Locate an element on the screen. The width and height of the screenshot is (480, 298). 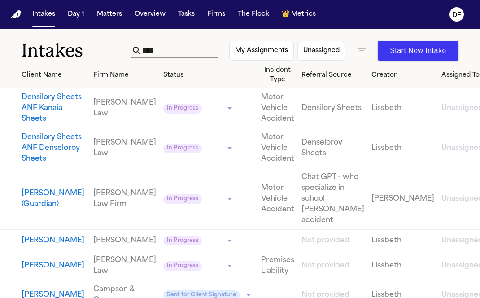
img: Finch Logo is located at coordinates (16, 14).